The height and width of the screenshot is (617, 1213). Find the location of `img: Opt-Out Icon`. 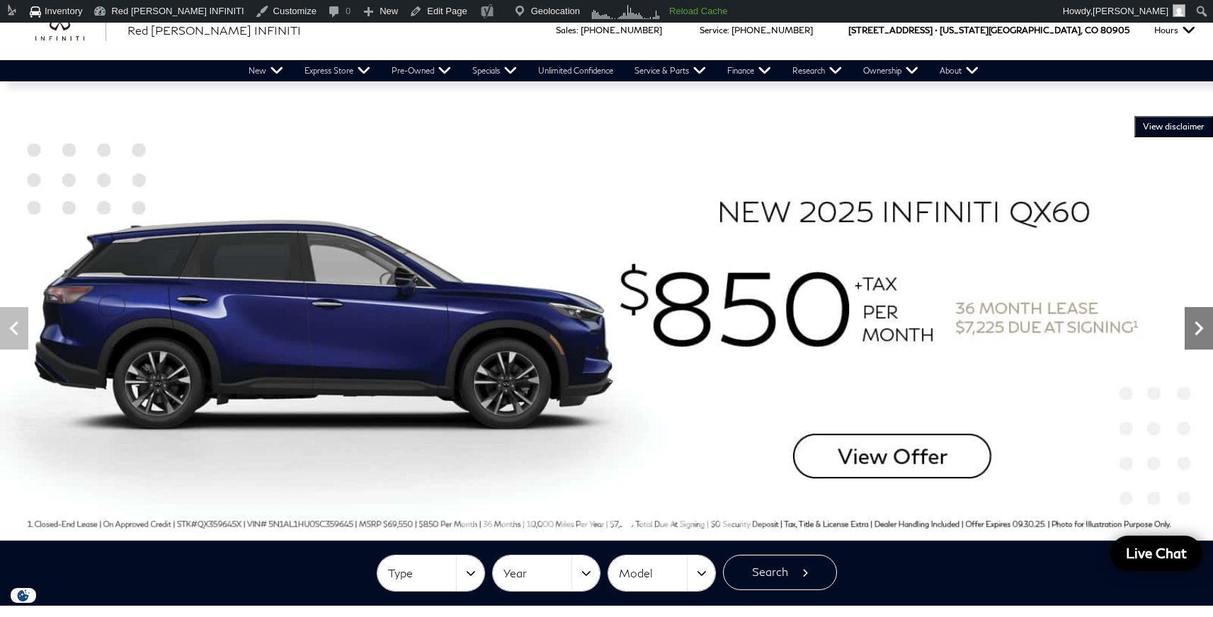

img: Opt-Out Icon is located at coordinates (23, 595).